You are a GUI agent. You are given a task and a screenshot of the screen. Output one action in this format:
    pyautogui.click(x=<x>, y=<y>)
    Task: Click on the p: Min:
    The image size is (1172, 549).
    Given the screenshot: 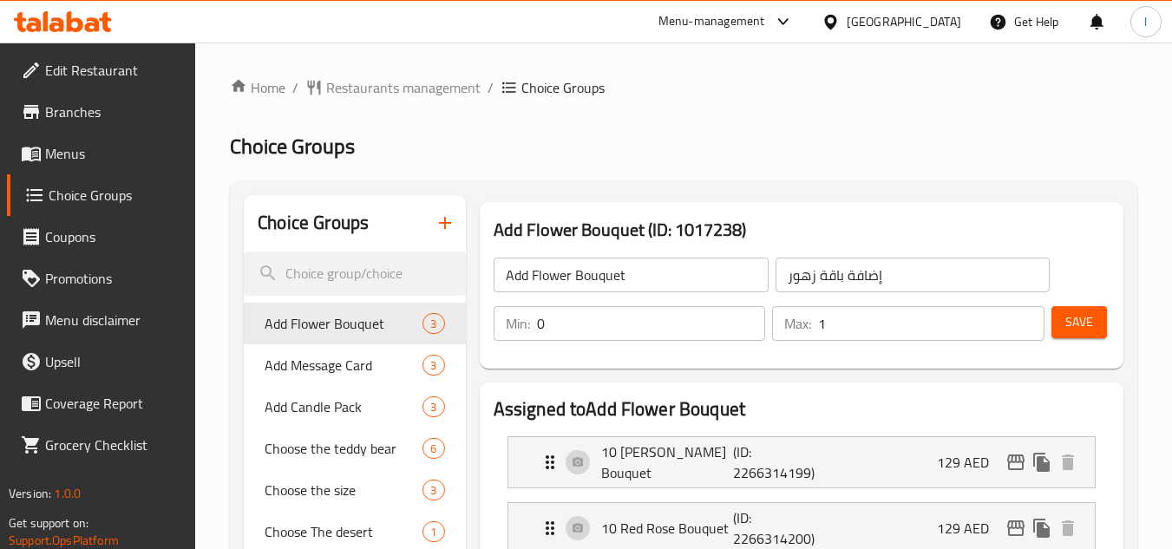 What is the action you would take?
    pyautogui.click(x=518, y=324)
    